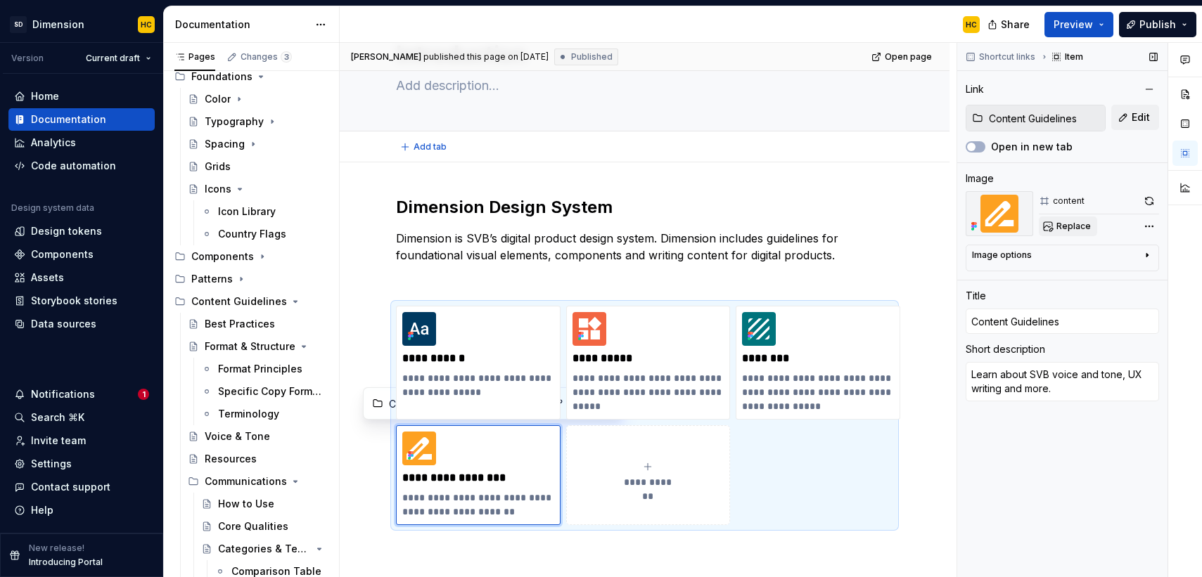 The width and height of the screenshot is (1202, 577). What do you see at coordinates (257, 459) in the screenshot?
I see `a: Resources` at bounding box center [257, 459].